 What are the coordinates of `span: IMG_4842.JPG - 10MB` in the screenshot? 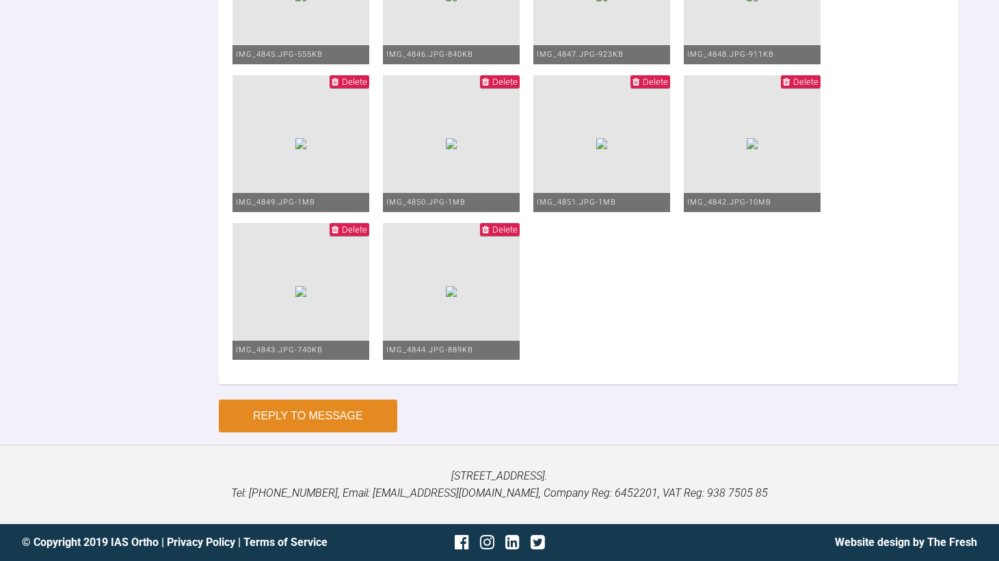 It's located at (729, 202).